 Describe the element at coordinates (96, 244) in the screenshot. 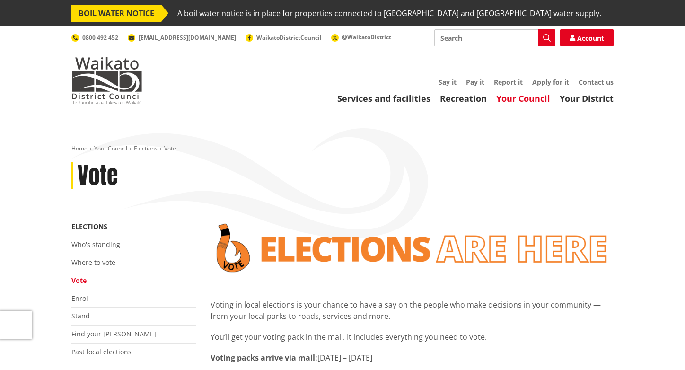

I see `a: Who's standing` at that location.